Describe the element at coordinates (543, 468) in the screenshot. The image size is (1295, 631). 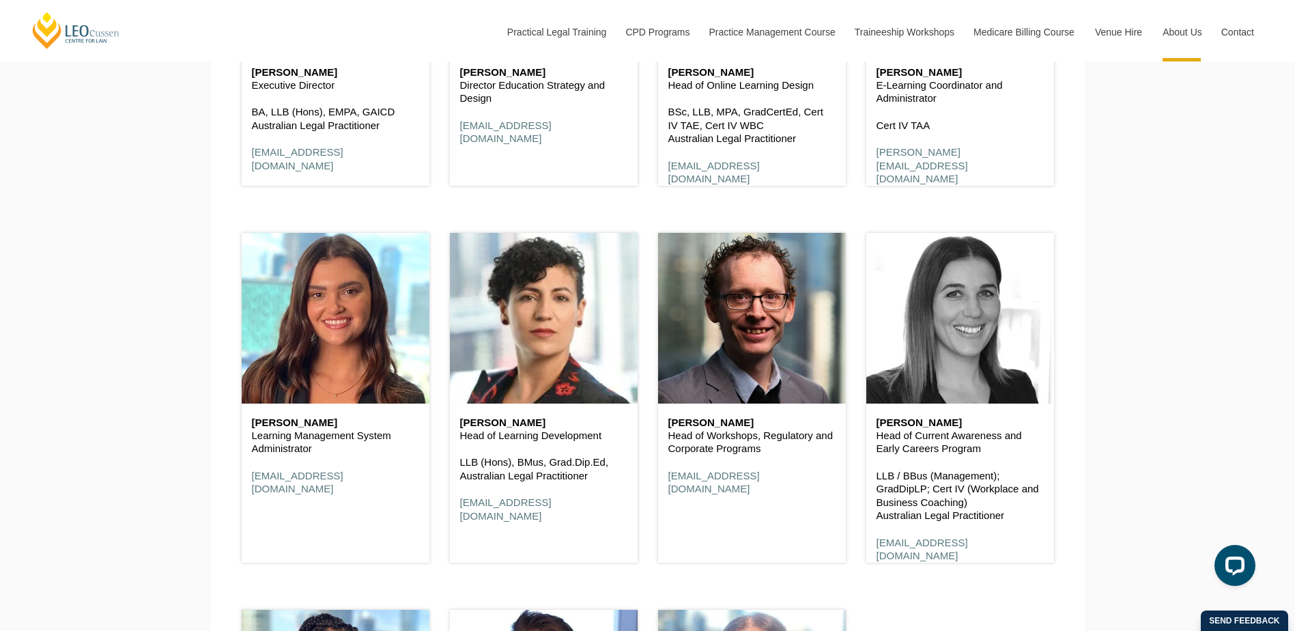
I see `p: LLB (Hons), BMus, Grad.Dip.Ed, Australian Legal Practitioner` at that location.